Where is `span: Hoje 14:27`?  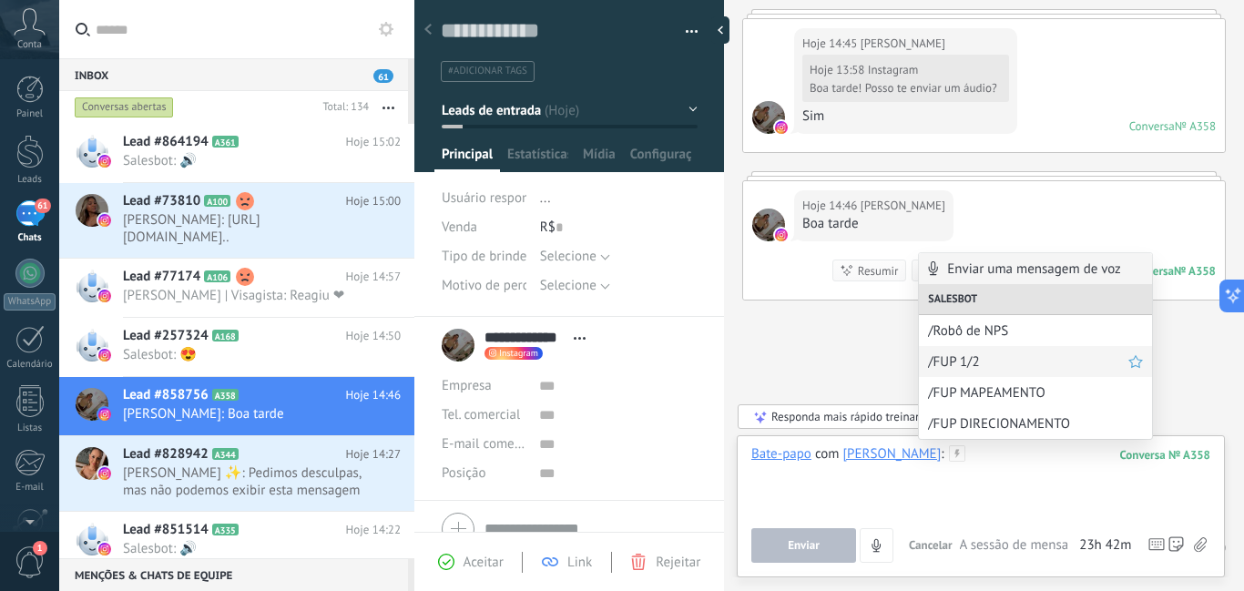
span: Hoje 14:27 is located at coordinates (373, 454).